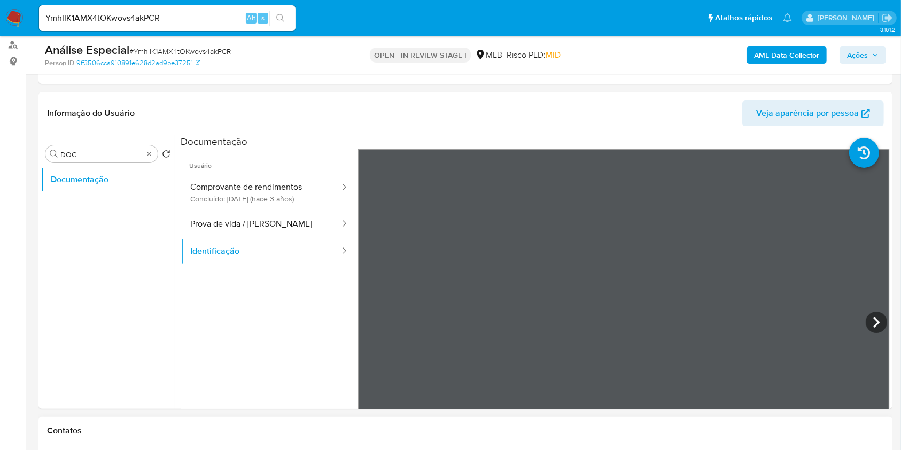 The image size is (901, 450). What do you see at coordinates (857, 55) in the screenshot?
I see `span: Ações` at bounding box center [857, 55].